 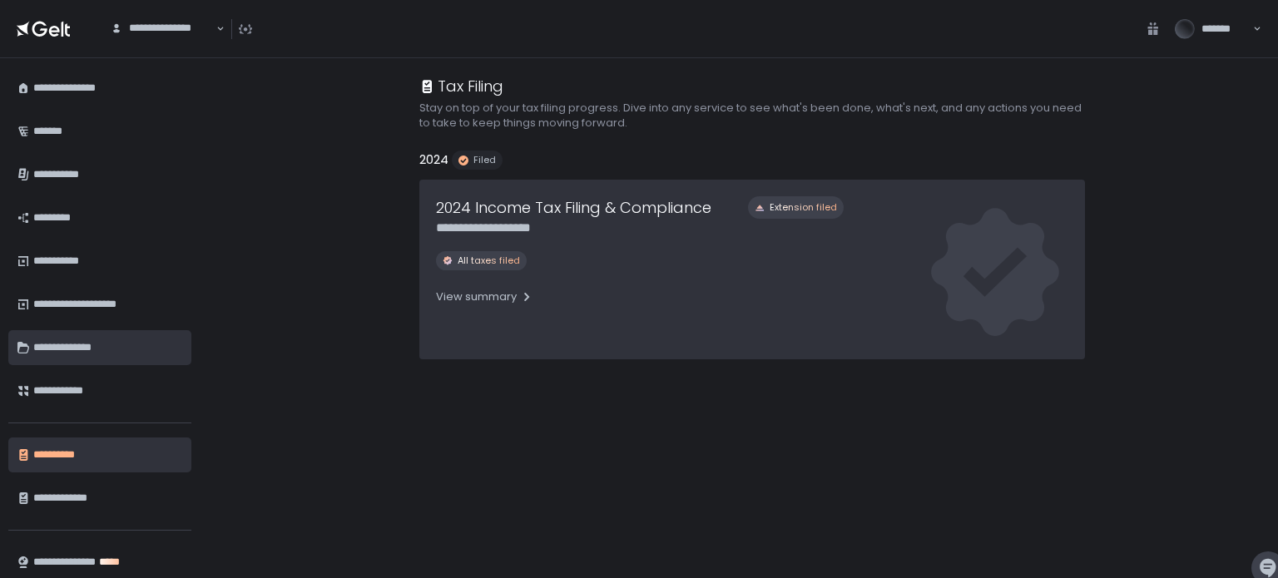 What do you see at coordinates (461, 86) in the screenshot?
I see `div: Tax Filing` at bounding box center [461, 86].